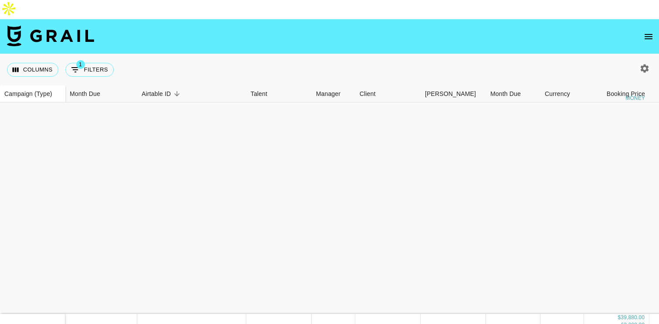  What do you see at coordinates (635, 98) in the screenshot?
I see `div: money` at bounding box center [635, 98].